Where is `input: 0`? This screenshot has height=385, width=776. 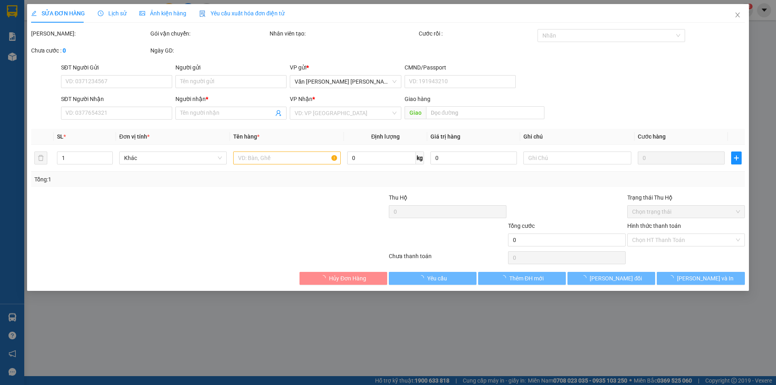 input: 0 is located at coordinates (681, 158).